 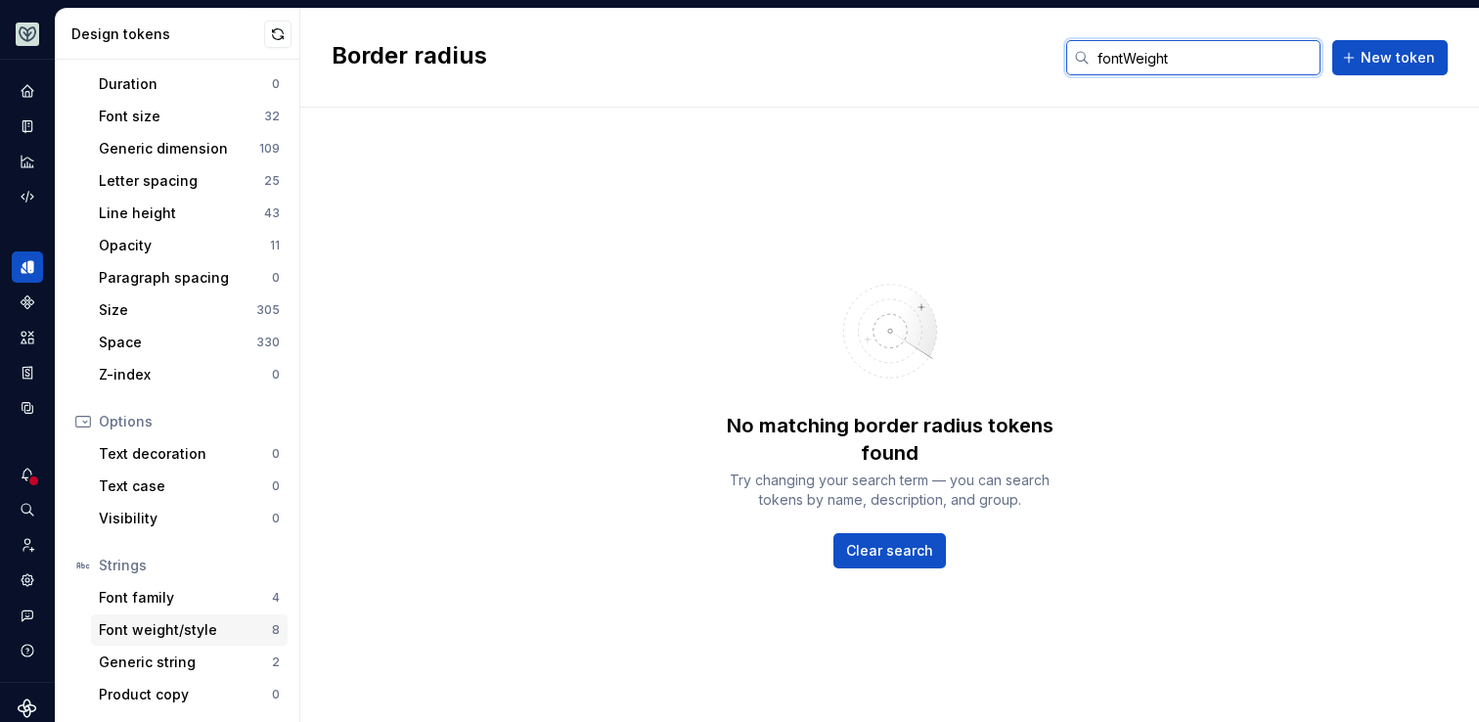 What do you see at coordinates (27, 408) in the screenshot?
I see `div: Data sources` at bounding box center [27, 408].